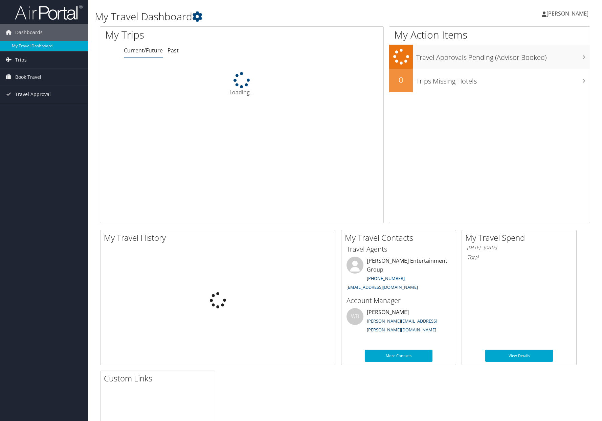  What do you see at coordinates (520, 238) in the screenshot?
I see `h2: My Travel Spend` at bounding box center [520, 238].